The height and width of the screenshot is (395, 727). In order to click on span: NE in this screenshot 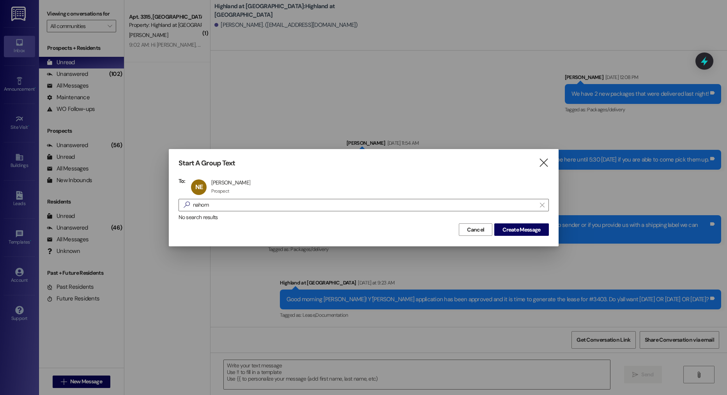, I will do `click(199, 187)`.